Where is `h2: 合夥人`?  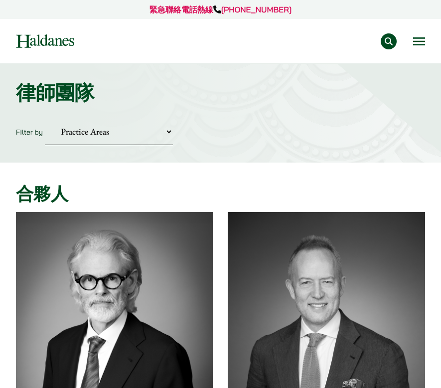
h2: 合夥人 is located at coordinates (220, 194).